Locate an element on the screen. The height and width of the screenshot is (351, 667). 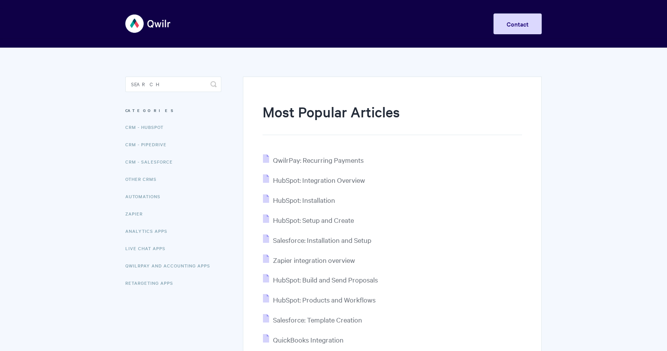
span: HubSpot: Installation is located at coordinates (304, 200).